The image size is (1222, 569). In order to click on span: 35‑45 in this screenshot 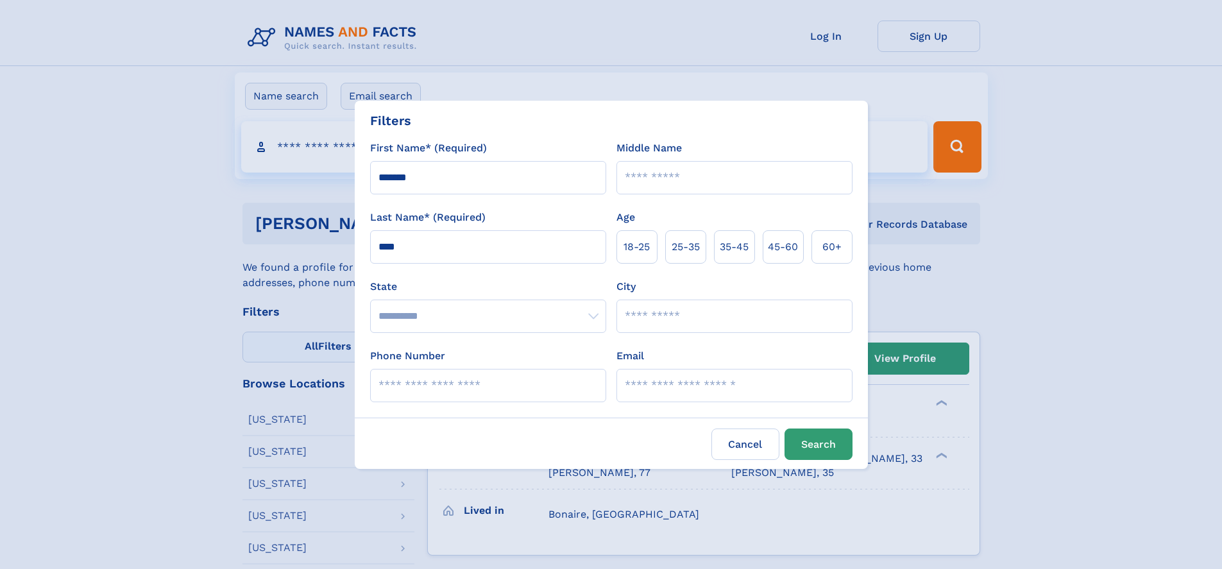, I will do `click(734, 247)`.